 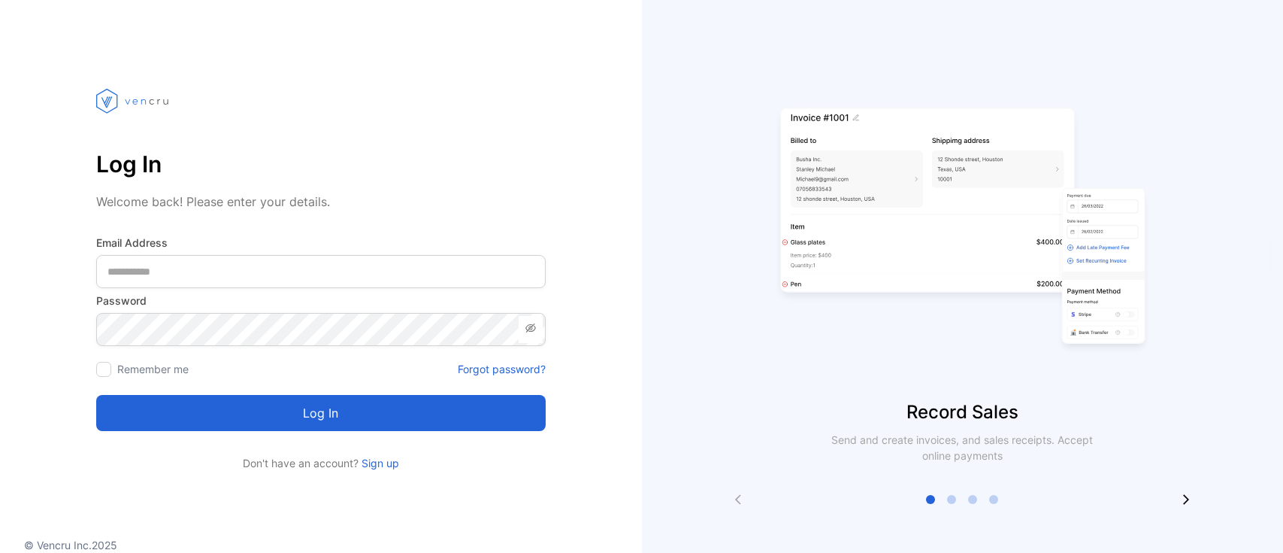 What do you see at coordinates (134, 101) in the screenshot?
I see `img: vencru logo` at bounding box center [134, 101].